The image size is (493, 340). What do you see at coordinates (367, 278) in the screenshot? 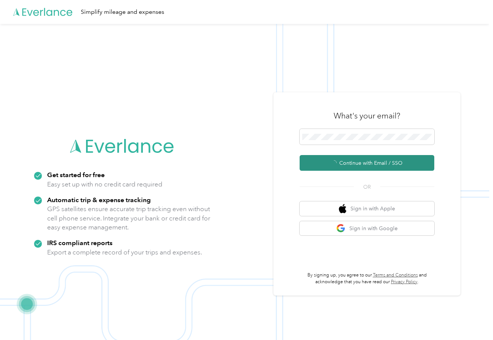
I see `p: By signing up, you agree to our and acknowledge that you have read our .` at bounding box center [367, 278].